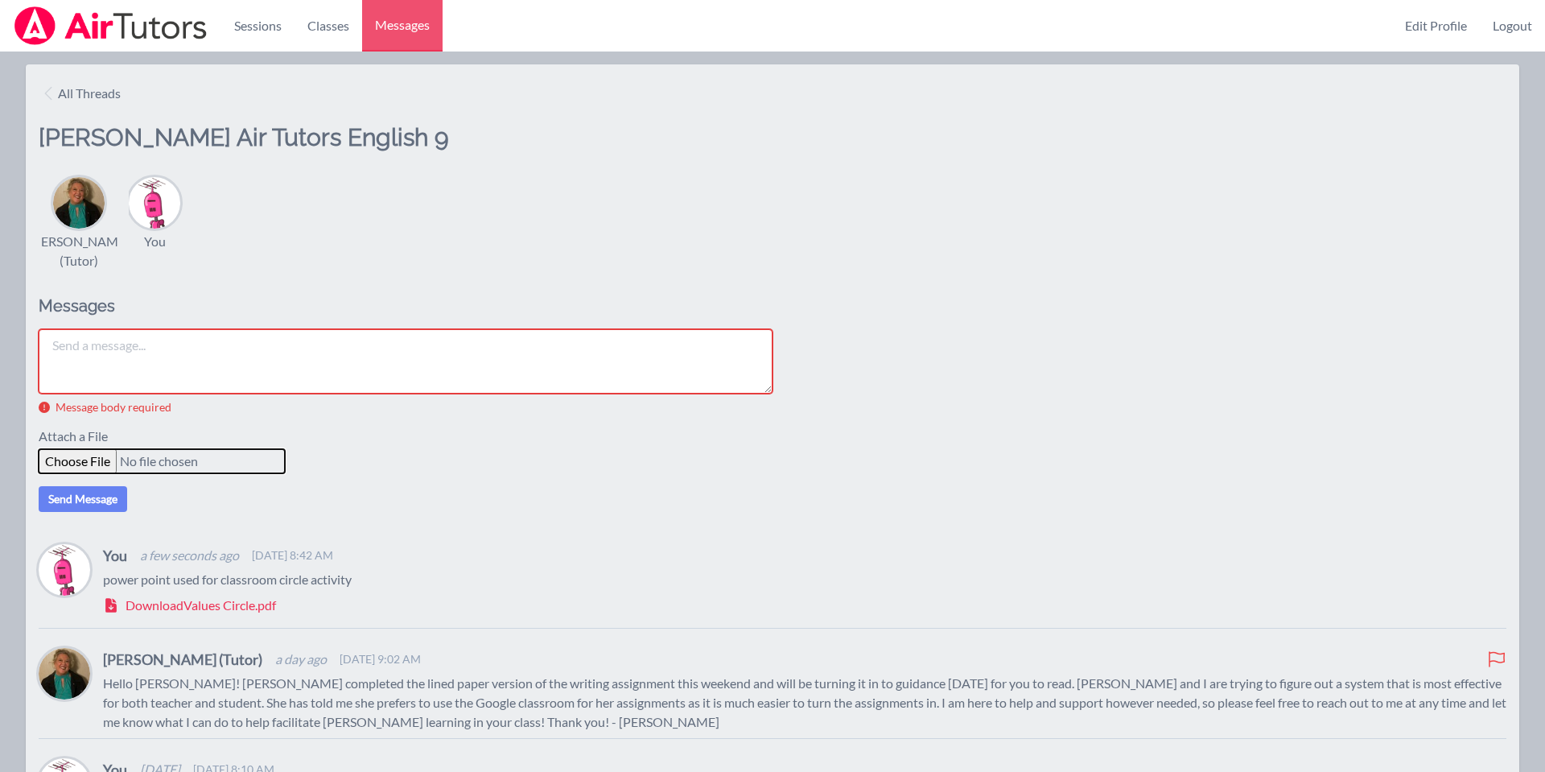  Describe the element at coordinates (402, 25) in the screenshot. I see `span: Messages` at that location.